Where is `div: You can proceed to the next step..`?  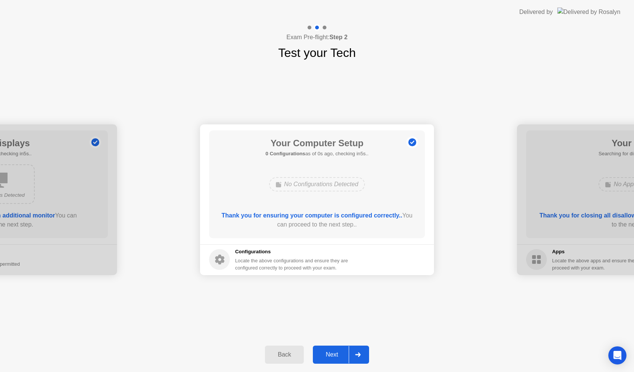
div: You can proceed to the next step.. is located at coordinates (317, 220).